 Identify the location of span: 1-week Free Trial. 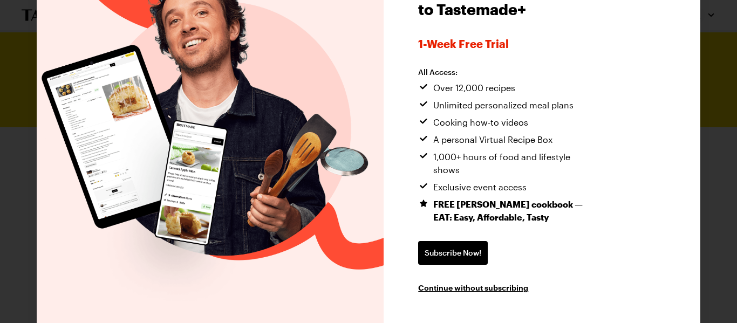
(528, 44).